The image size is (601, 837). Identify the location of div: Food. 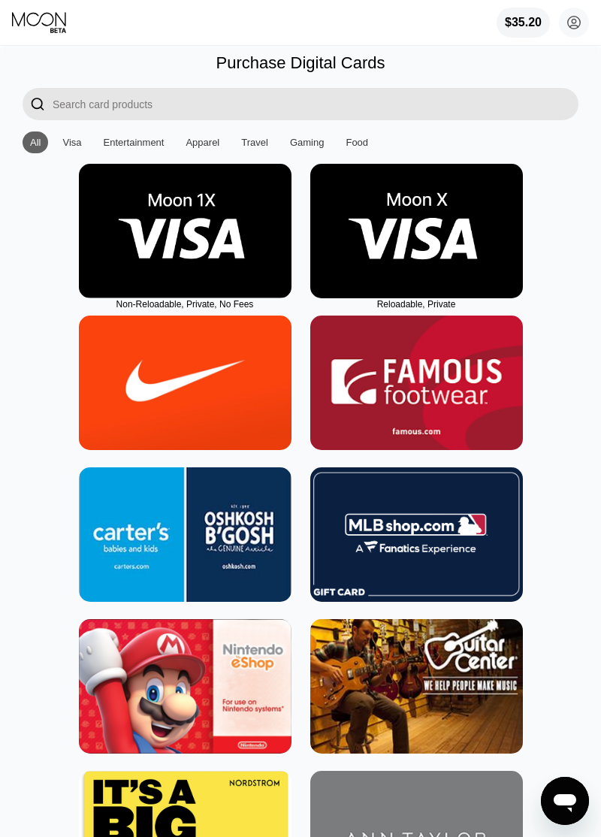
(357, 142).